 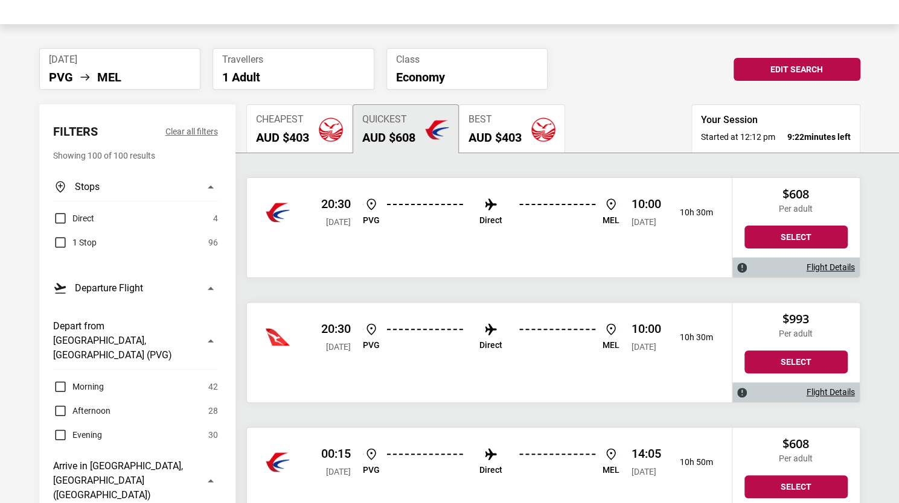 What do you see at coordinates (389, 138) in the screenshot?
I see `h2: AUD $608` at bounding box center [389, 138].